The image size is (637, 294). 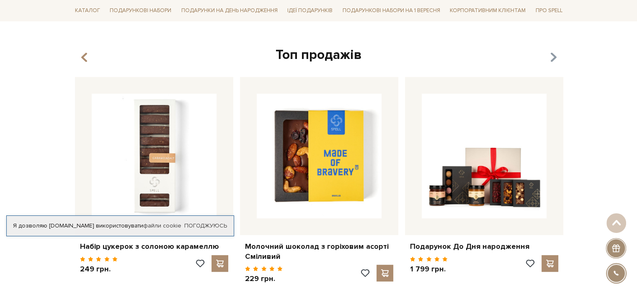 What do you see at coordinates (429, 269) in the screenshot?
I see `p: 1 799 грн.` at bounding box center [429, 269].